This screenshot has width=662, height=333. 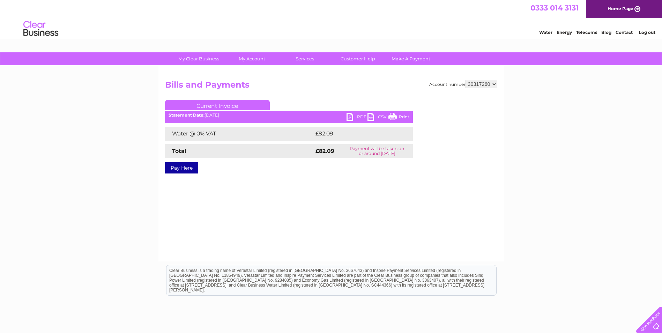 What do you see at coordinates (41, 29) in the screenshot?
I see `img: logo.png` at bounding box center [41, 29].